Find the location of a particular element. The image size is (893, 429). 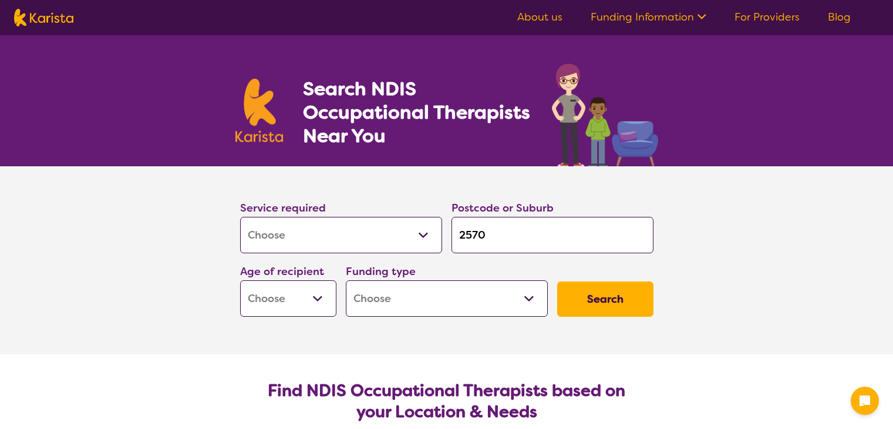

a: For Providers is located at coordinates (767, 17).